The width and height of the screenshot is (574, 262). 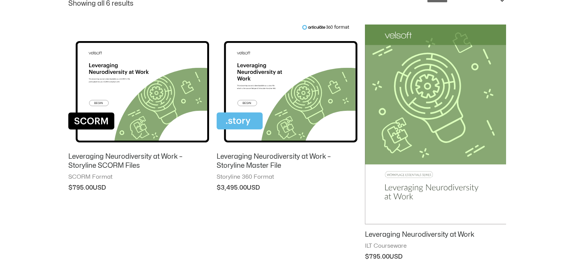 What do you see at coordinates (287, 163) in the screenshot?
I see `a: Leveraging Neurodiversity at Work – Storyline Master File` at bounding box center [287, 163].